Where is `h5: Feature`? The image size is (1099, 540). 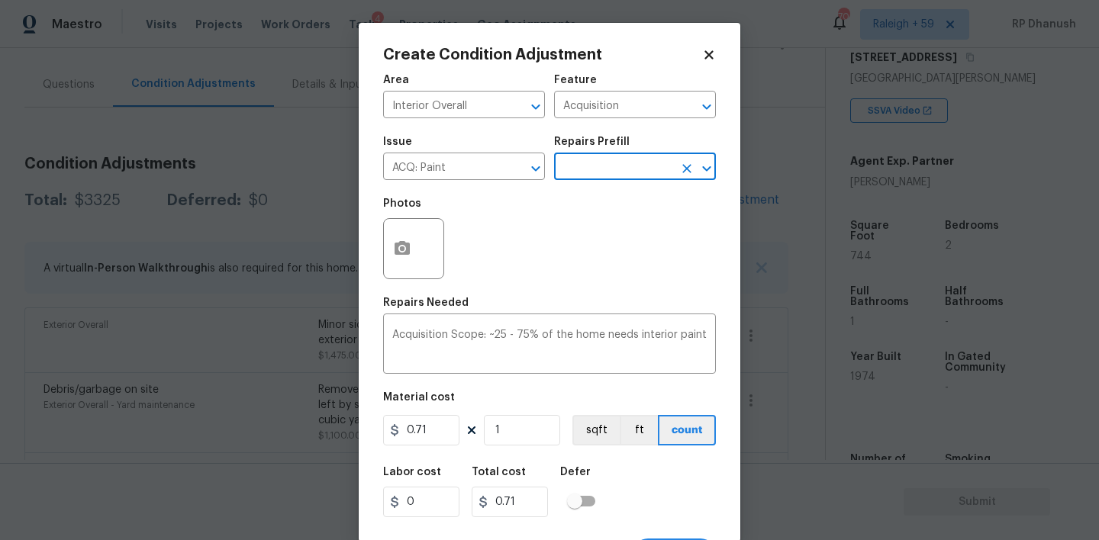 h5: Feature is located at coordinates (575, 80).